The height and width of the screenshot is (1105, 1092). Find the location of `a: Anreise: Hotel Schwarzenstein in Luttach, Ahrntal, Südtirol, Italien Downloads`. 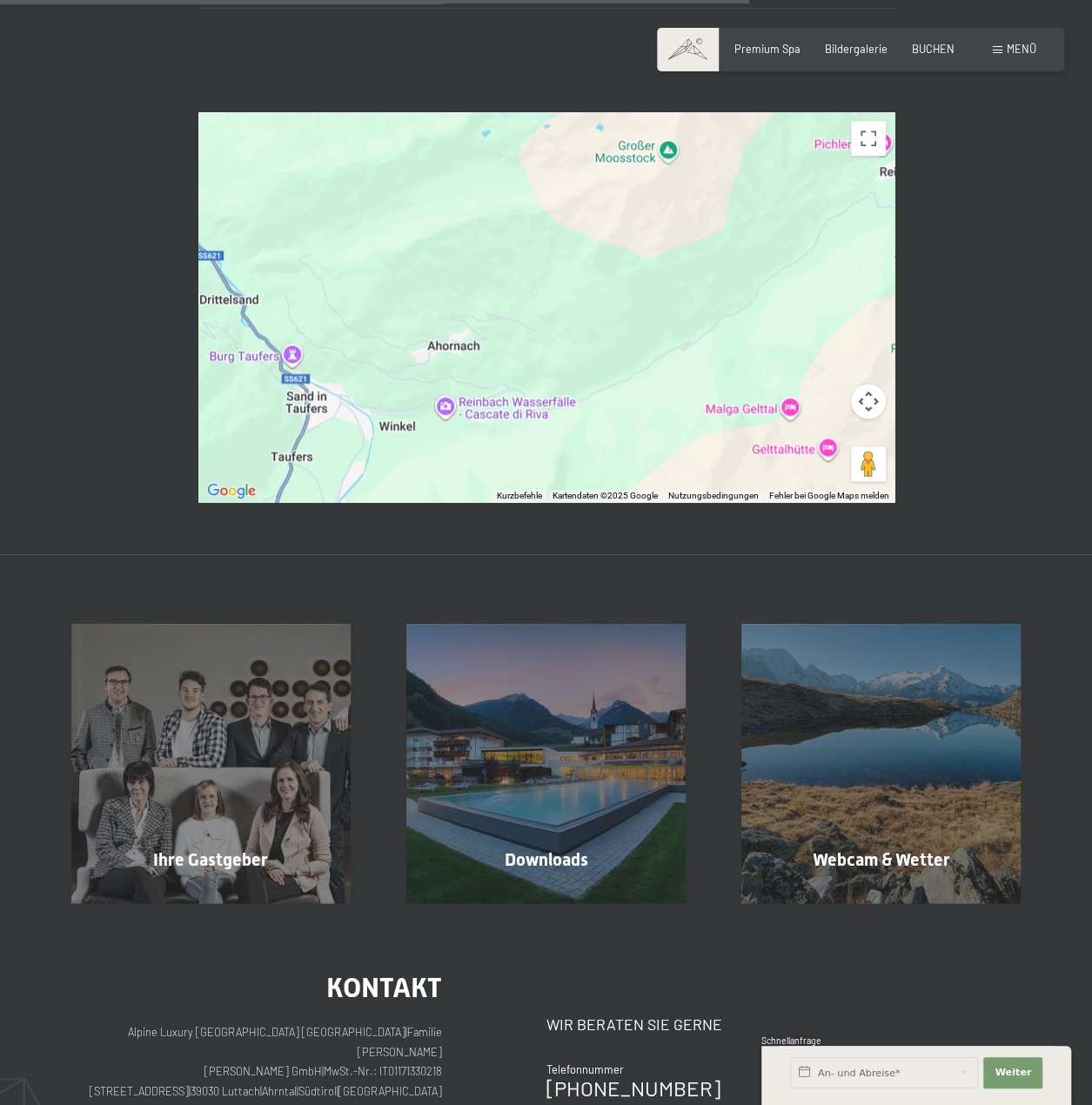

a: Anreise: Hotel Schwarzenstein in Luttach, Ahrntal, Südtirol, Italien Downloads is located at coordinates (546, 764).